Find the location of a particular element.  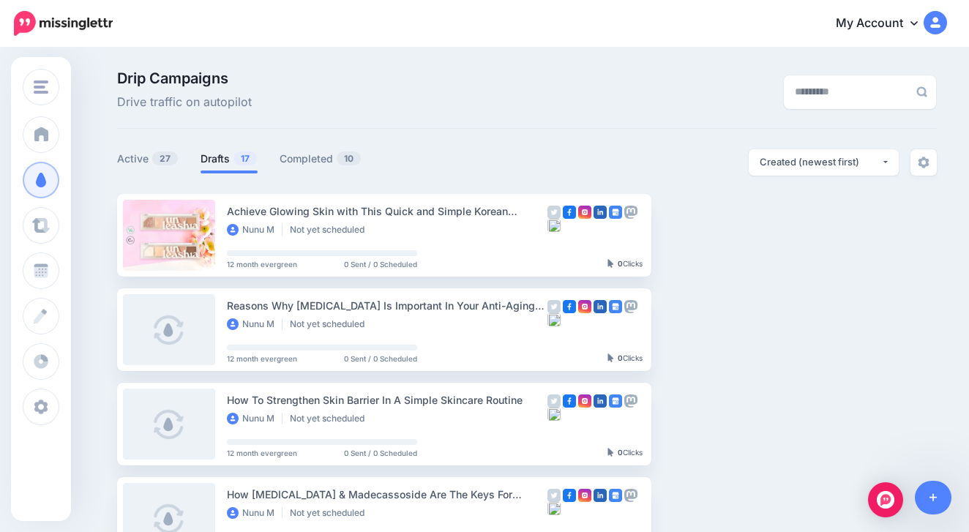

a: Drafts17 is located at coordinates (229, 159).